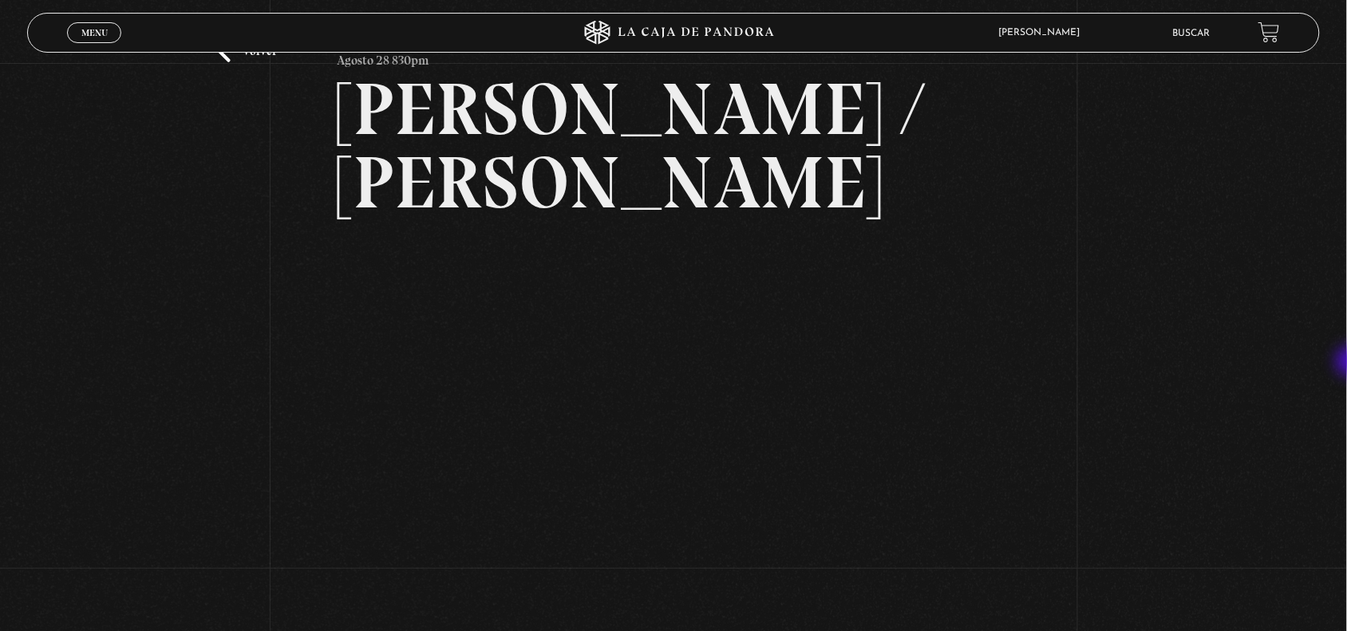 The image size is (1347, 631). I want to click on a: View your shopping cart, so click(1269, 32).